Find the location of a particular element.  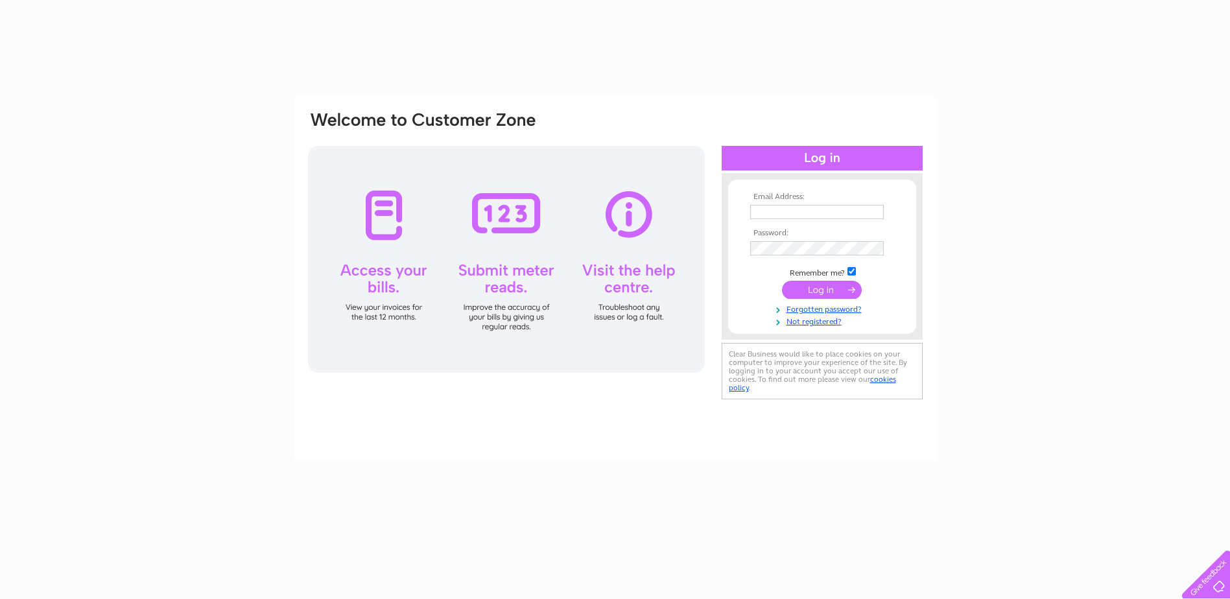

a: Not registered? is located at coordinates (823, 320).